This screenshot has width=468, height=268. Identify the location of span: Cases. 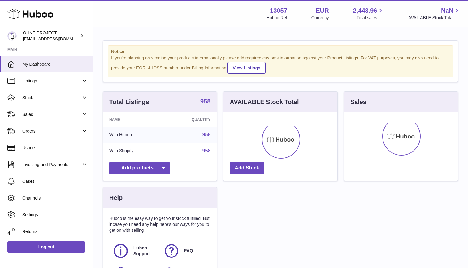
(55, 181).